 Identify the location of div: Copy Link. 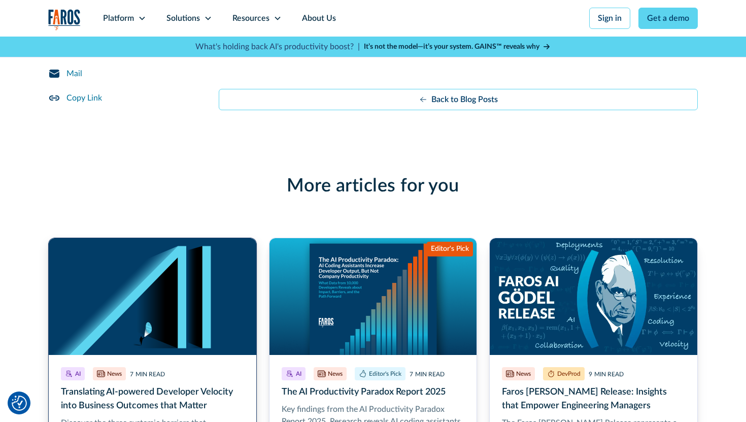
(84, 98).